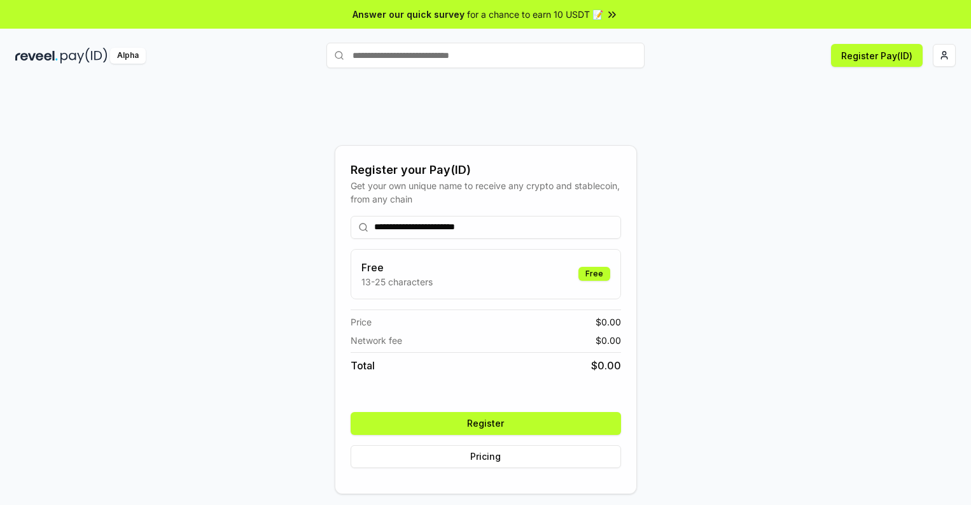  What do you see at coordinates (361, 321) in the screenshot?
I see `span: Price` at bounding box center [361, 321].